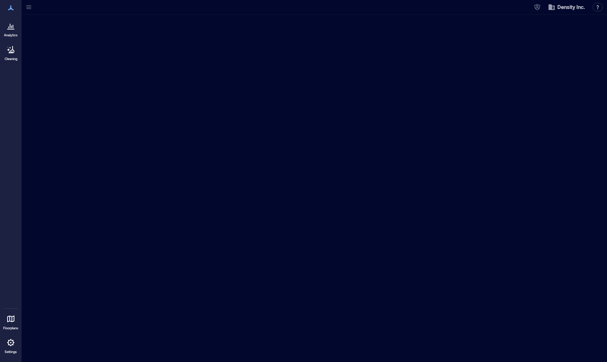  What do you see at coordinates (11, 352) in the screenshot?
I see `p: Settings` at bounding box center [11, 352].